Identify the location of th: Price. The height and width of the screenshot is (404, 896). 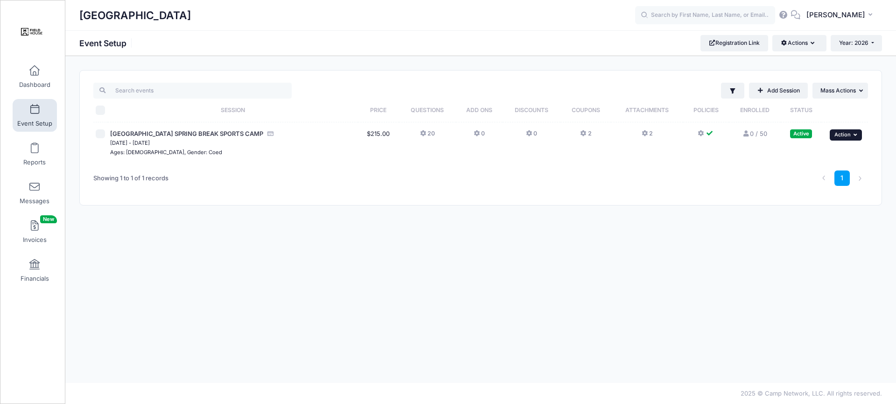
(378, 110).